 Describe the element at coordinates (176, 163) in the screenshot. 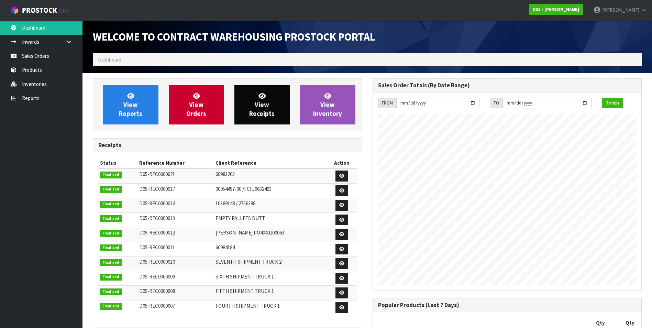

I see `th: Reference Number` at that location.